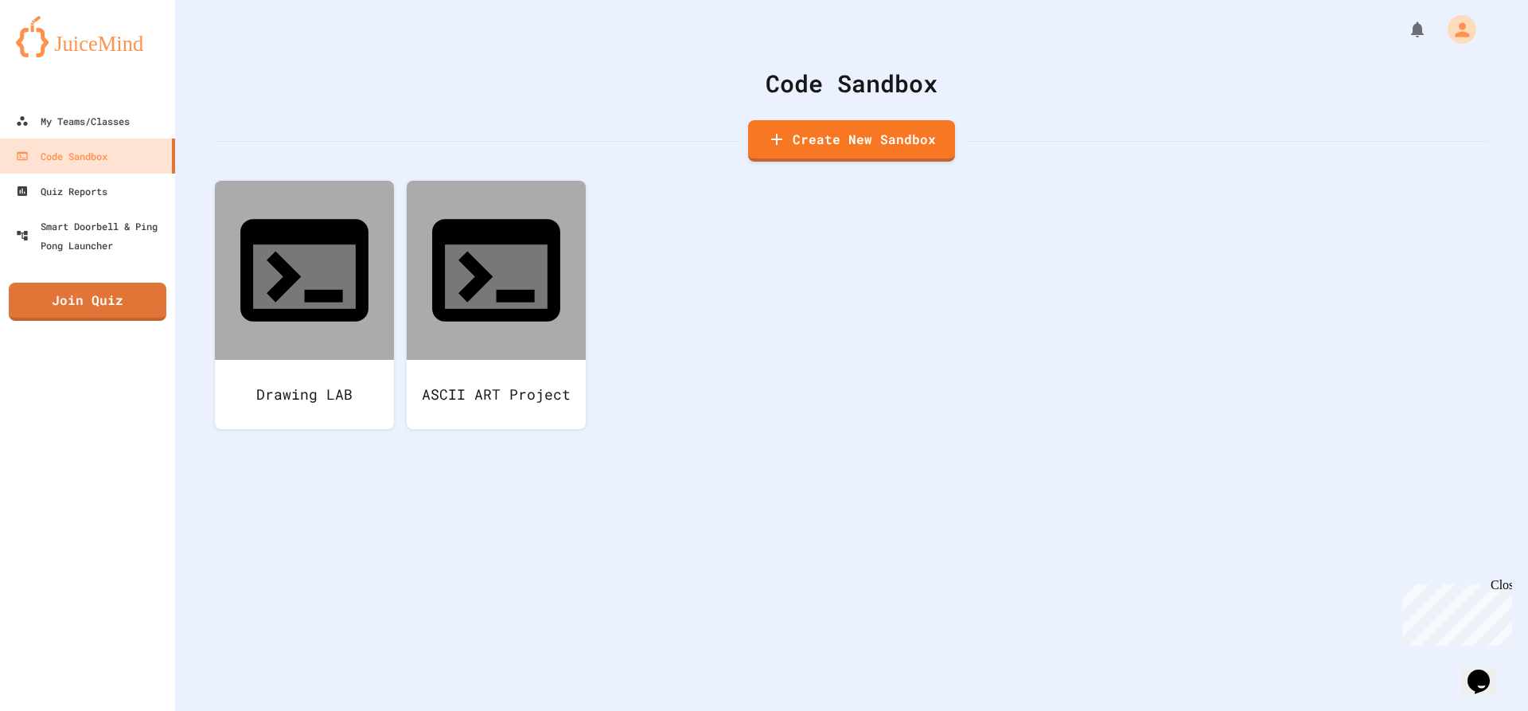  What do you see at coordinates (72, 121) in the screenshot?
I see `div: My Teams/Classes` at bounding box center [72, 121].